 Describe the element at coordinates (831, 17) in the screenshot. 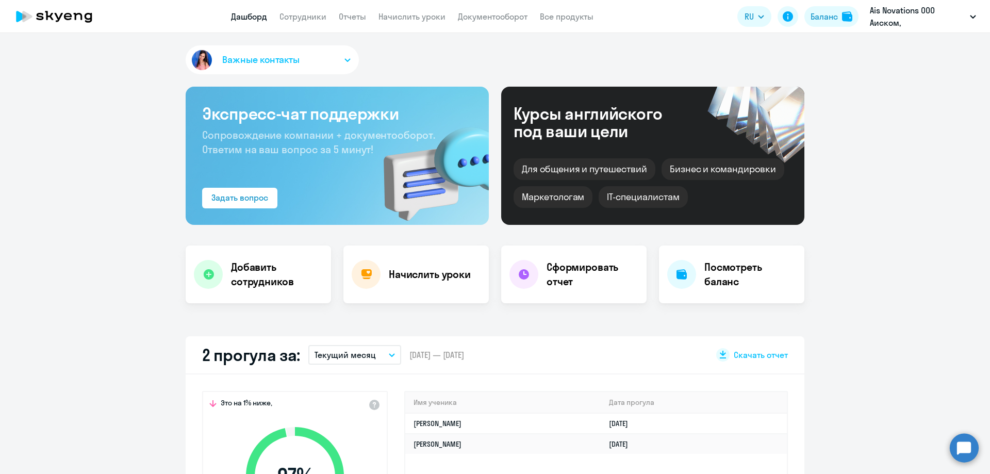

I see `a: Балансbalance` at that location.